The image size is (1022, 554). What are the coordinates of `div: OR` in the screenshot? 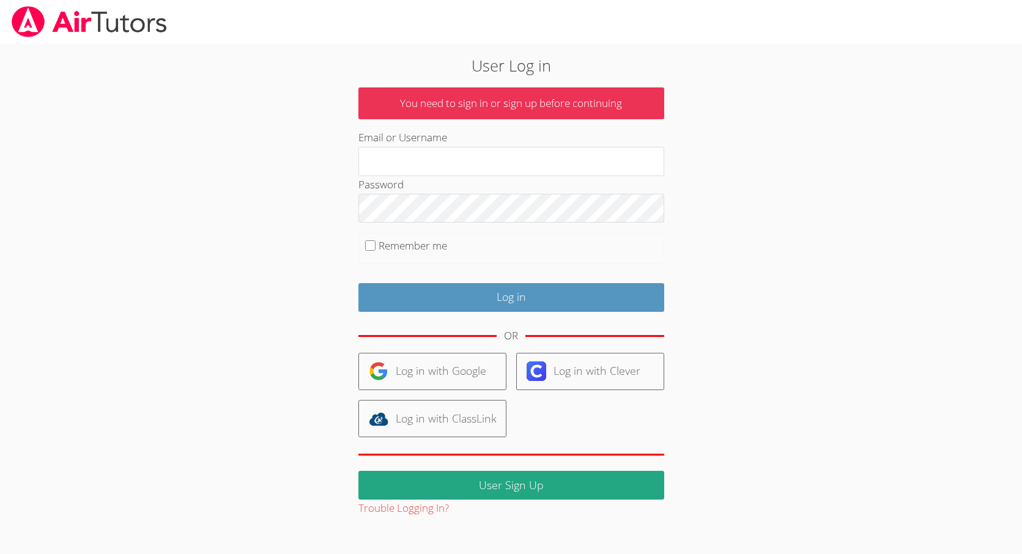 It's located at (510, 336).